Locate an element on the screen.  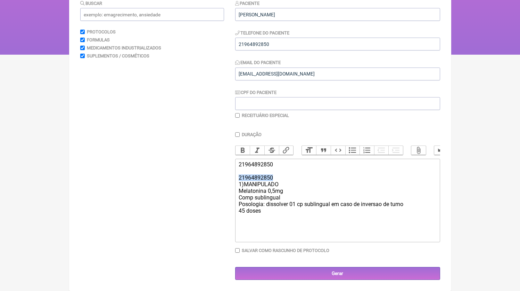
label: Protocolos is located at coordinates (101, 32).